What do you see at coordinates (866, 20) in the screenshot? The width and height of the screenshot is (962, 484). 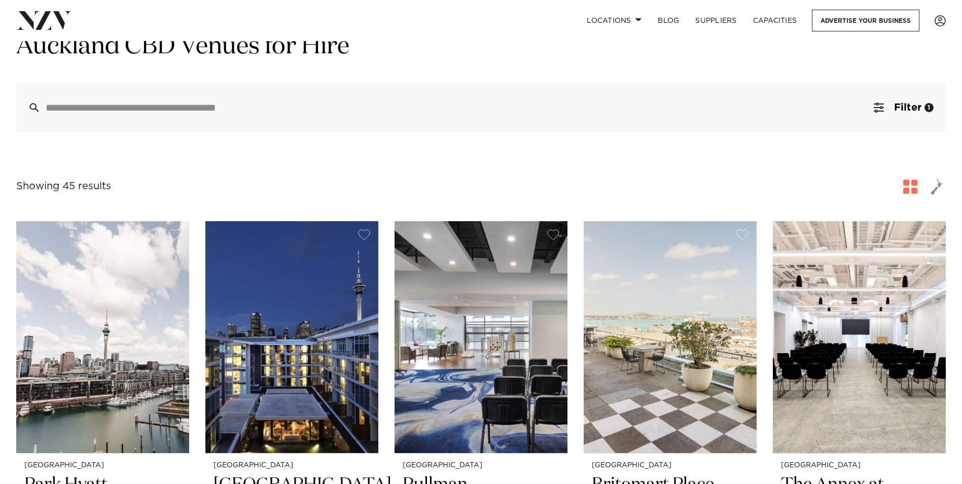 I see `a: Advertise your business` at bounding box center [866, 20].